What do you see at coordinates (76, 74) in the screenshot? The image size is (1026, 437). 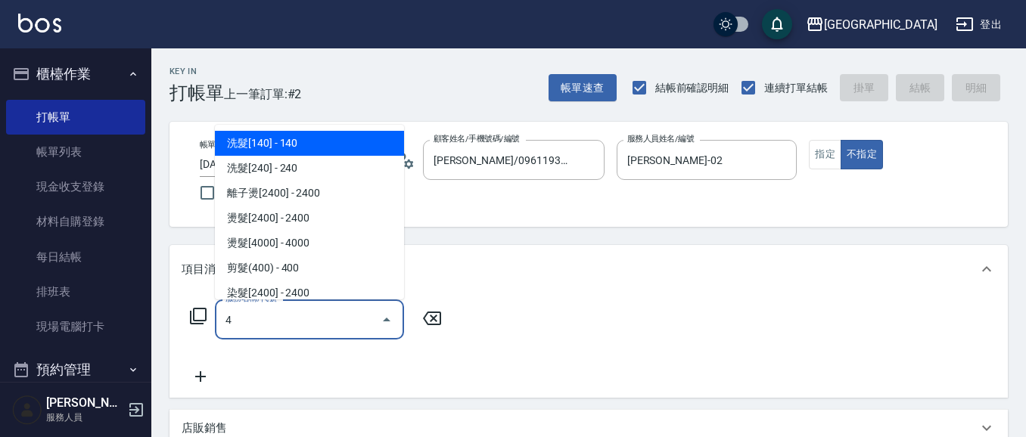 I see `button: 櫃檯作業` at bounding box center [76, 74].